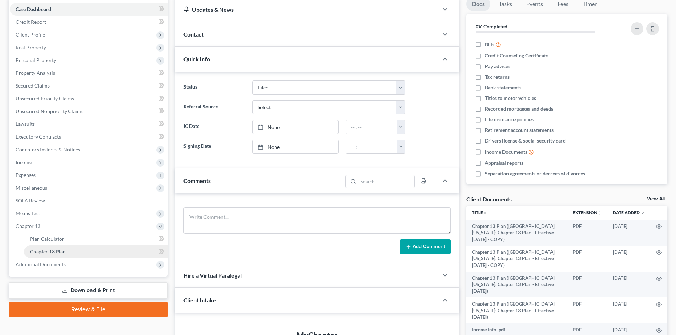  What do you see at coordinates (503, 88) in the screenshot?
I see `span: Bank statements` at bounding box center [503, 88].